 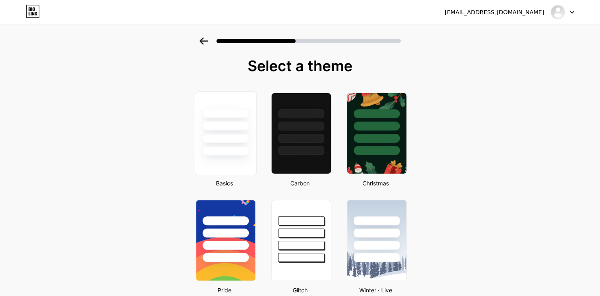 What do you see at coordinates (376, 290) in the screenshot?
I see `div: Winter · Live` at bounding box center [376, 290].